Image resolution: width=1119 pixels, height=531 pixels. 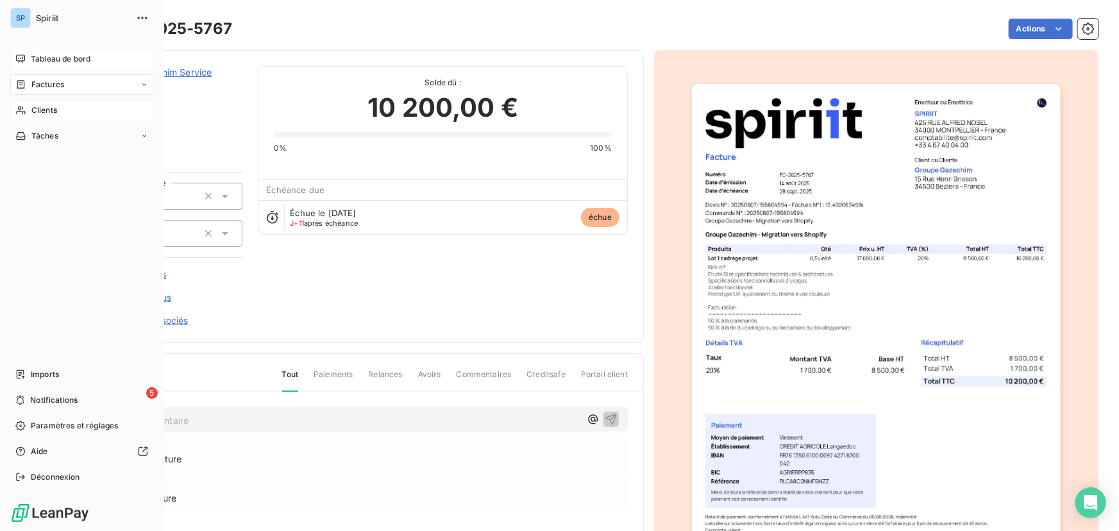 I want to click on span: Commentaires, so click(x=484, y=380).